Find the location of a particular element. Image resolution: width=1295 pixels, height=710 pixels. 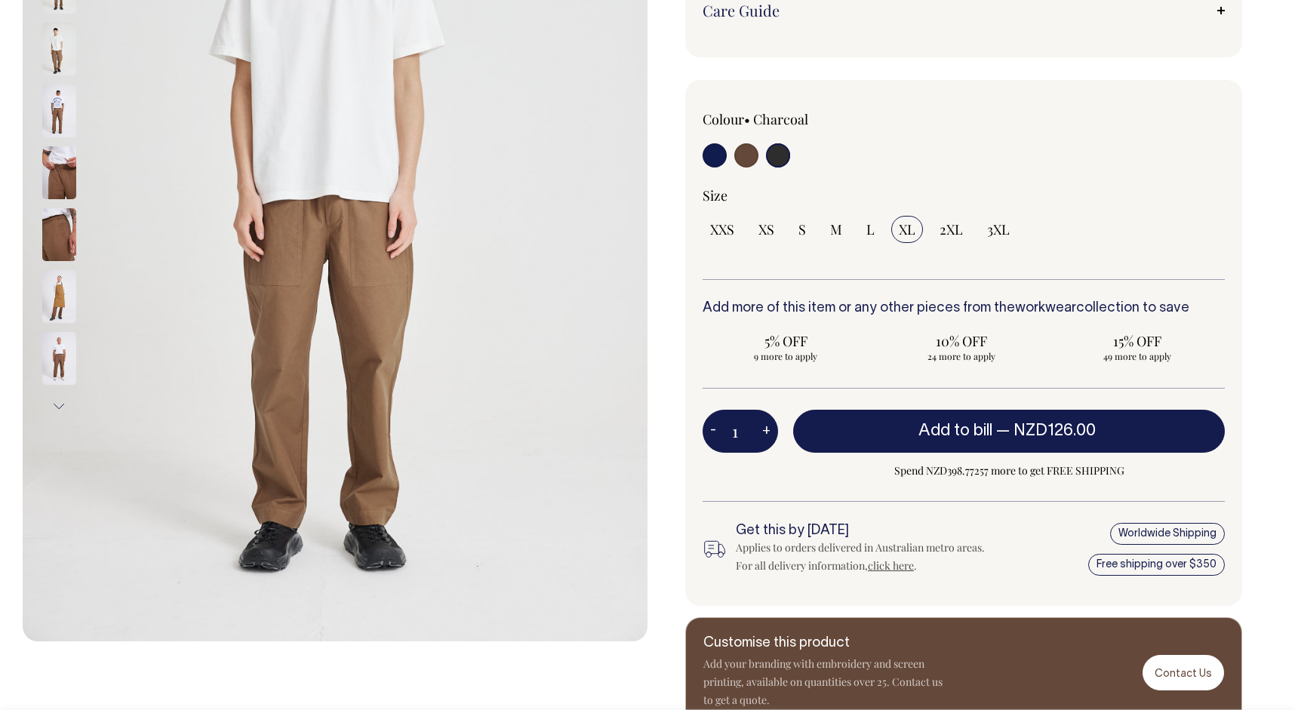

h6: Customise this product is located at coordinates (824, 644).